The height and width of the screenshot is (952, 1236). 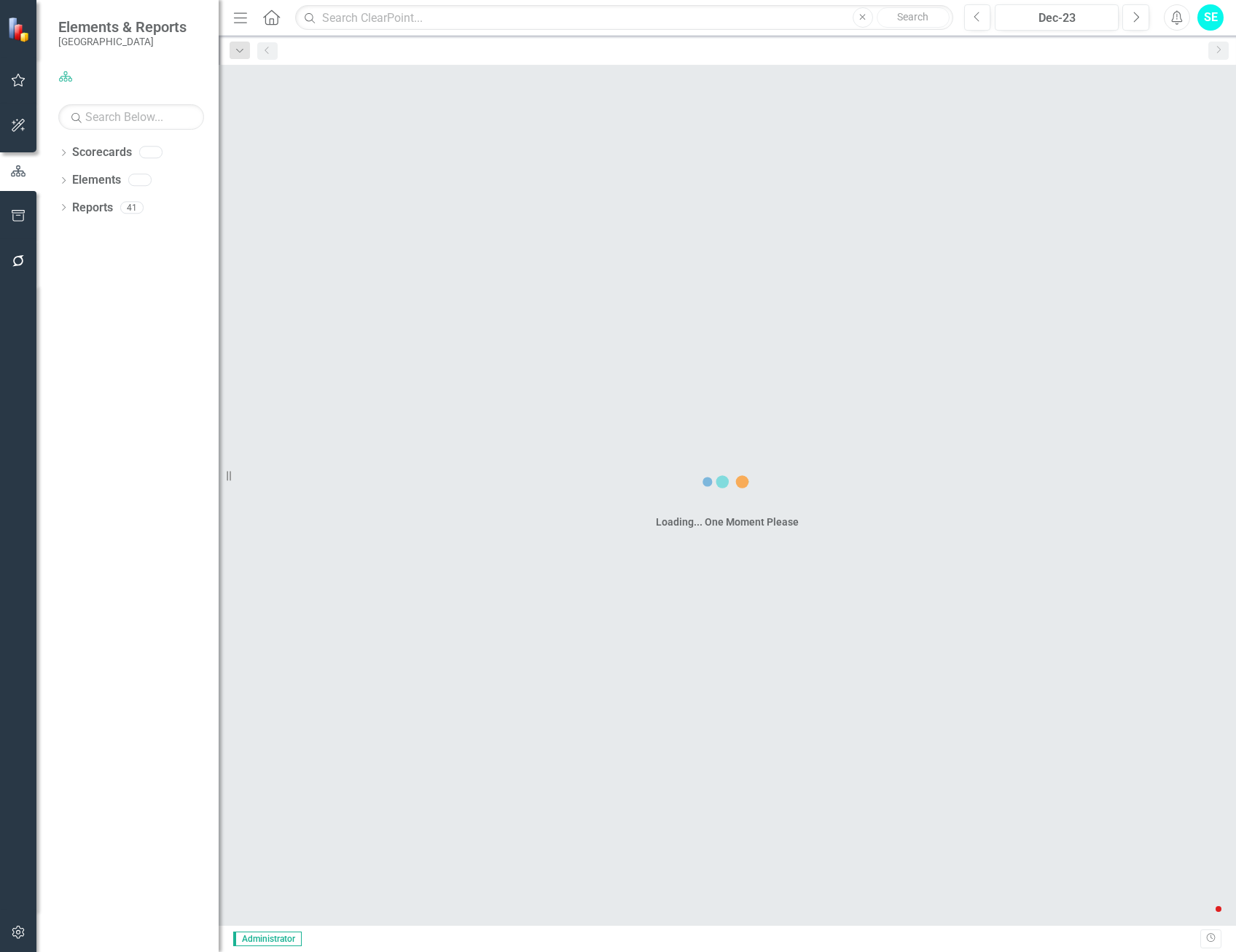 I want to click on div: SE, so click(x=1211, y=17).